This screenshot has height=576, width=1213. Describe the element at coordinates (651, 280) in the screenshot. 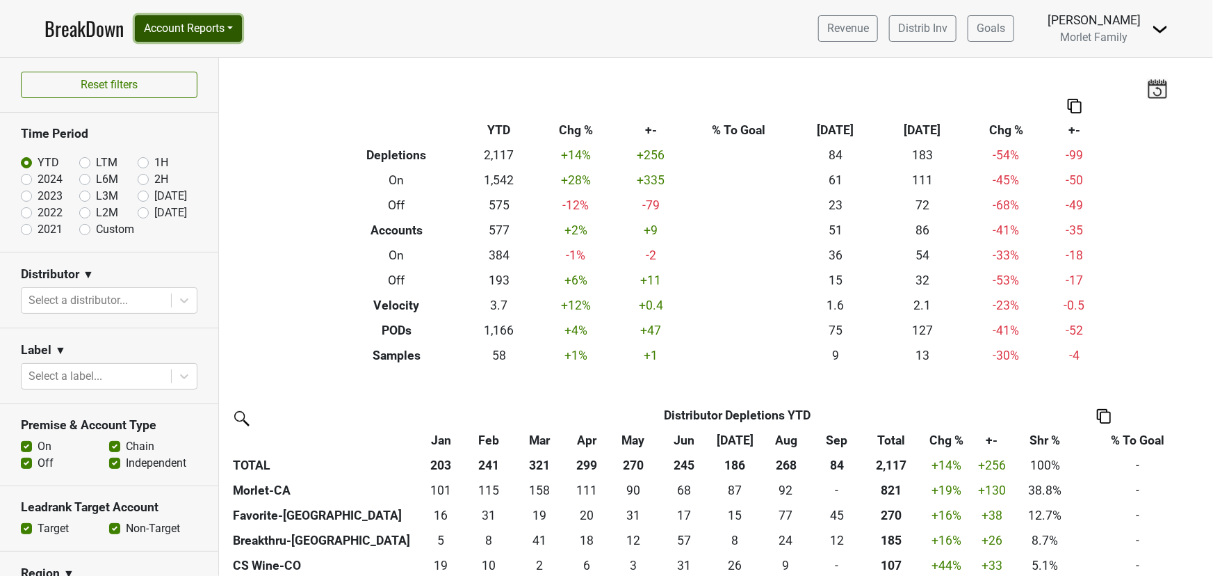

I see `td: +11` at that location.